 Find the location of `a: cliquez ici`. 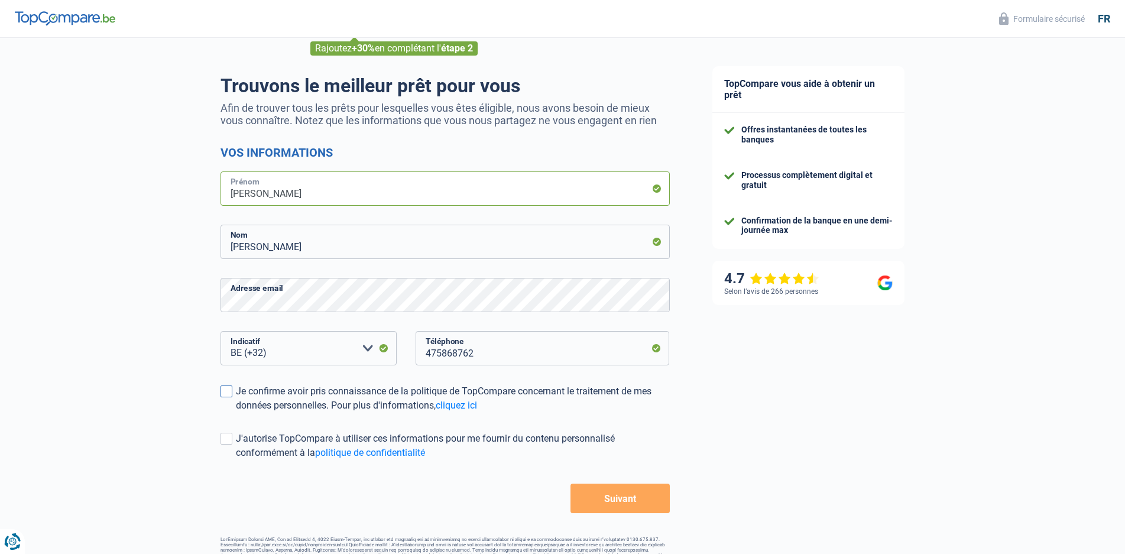

a: cliquez ici is located at coordinates (456, 405).